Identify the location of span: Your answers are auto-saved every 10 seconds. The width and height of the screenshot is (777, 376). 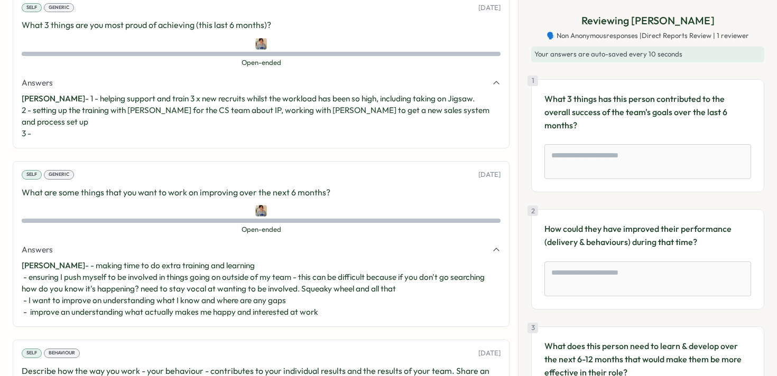
(609, 54).